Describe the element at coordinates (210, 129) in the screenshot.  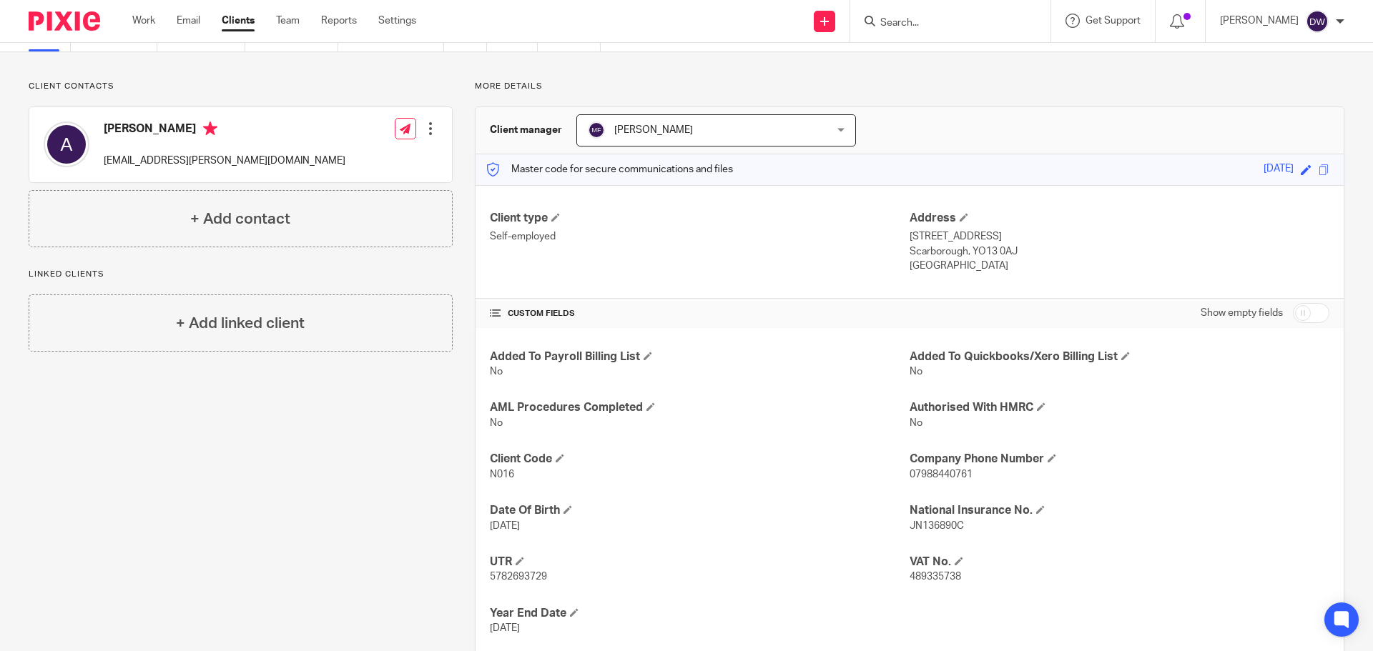
I see `i: Primary` at that location.